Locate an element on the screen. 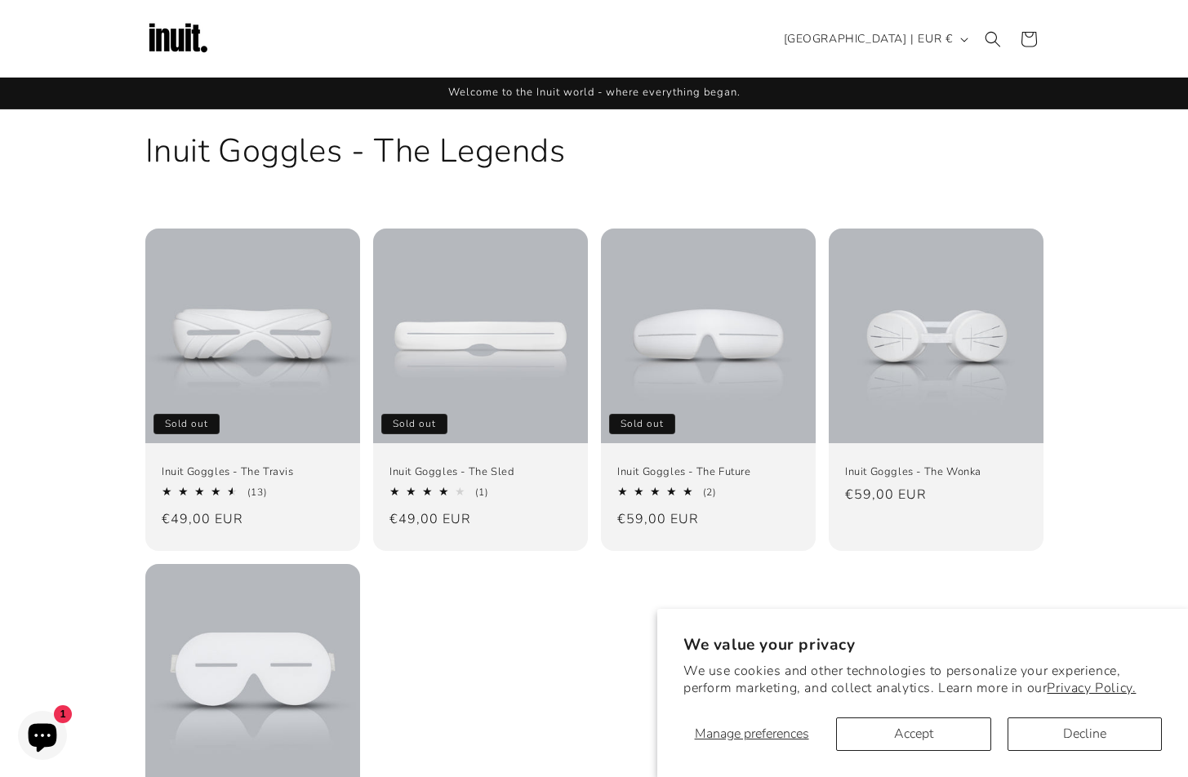 The image size is (1188, 777). a: Inuit Goggles - The Wonka is located at coordinates (936, 472).